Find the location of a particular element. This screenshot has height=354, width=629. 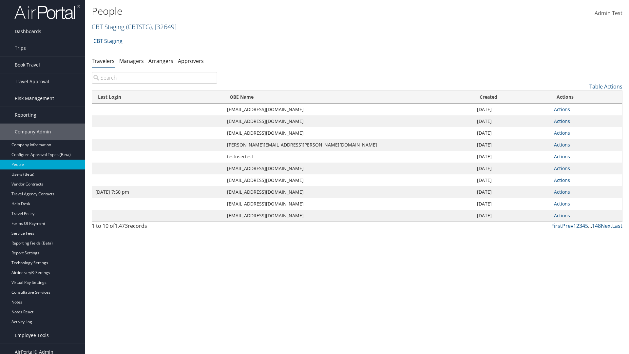

input: Search is located at coordinates (154, 78).